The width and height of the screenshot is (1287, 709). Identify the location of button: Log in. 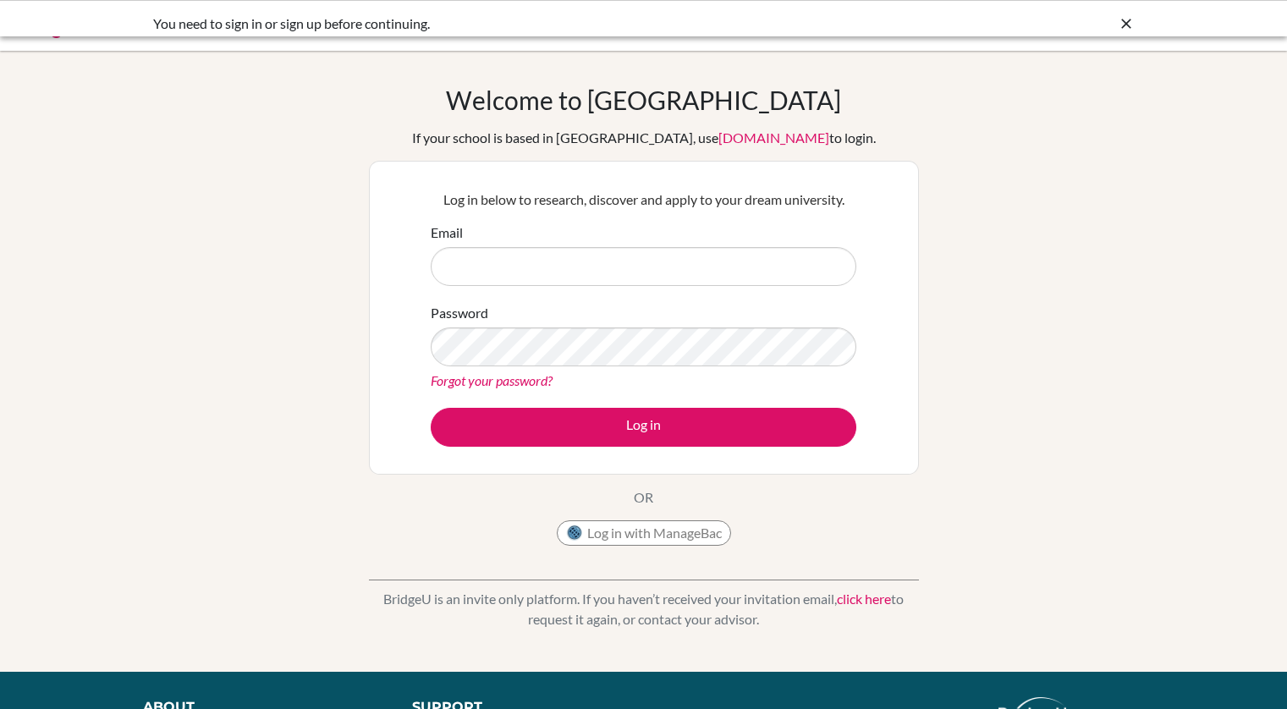
(643, 427).